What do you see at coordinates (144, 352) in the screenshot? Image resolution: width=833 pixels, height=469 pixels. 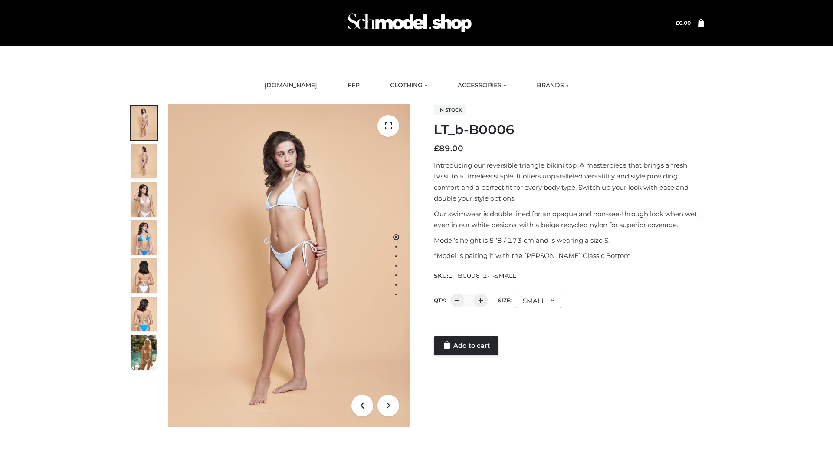 I see `img: Arieltop_CloudNine_AzureSky2.jpg` at bounding box center [144, 352].